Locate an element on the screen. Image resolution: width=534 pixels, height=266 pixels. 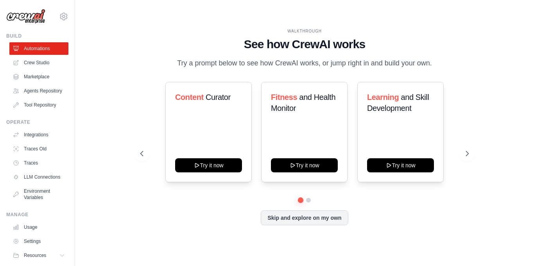
a: Agents Repository is located at coordinates (39, 91).